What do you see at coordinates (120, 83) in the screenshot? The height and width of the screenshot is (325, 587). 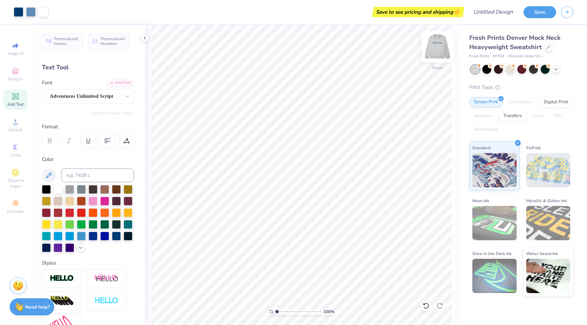 I see `div: Add Font` at bounding box center [120, 83].